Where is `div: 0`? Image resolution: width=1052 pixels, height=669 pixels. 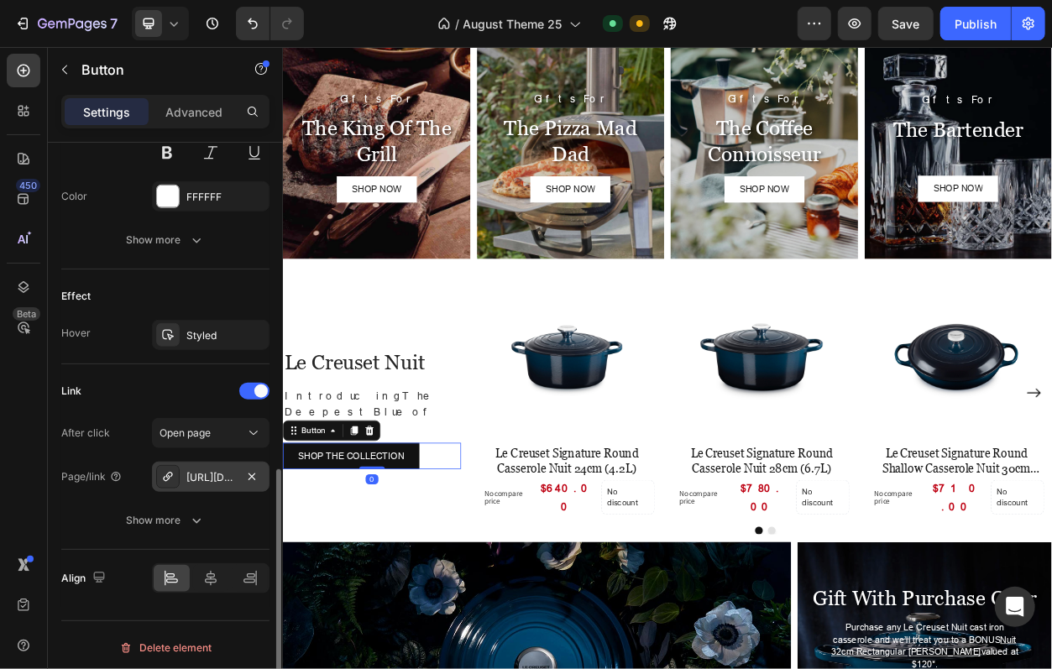 div: 0 is located at coordinates (117, 567).